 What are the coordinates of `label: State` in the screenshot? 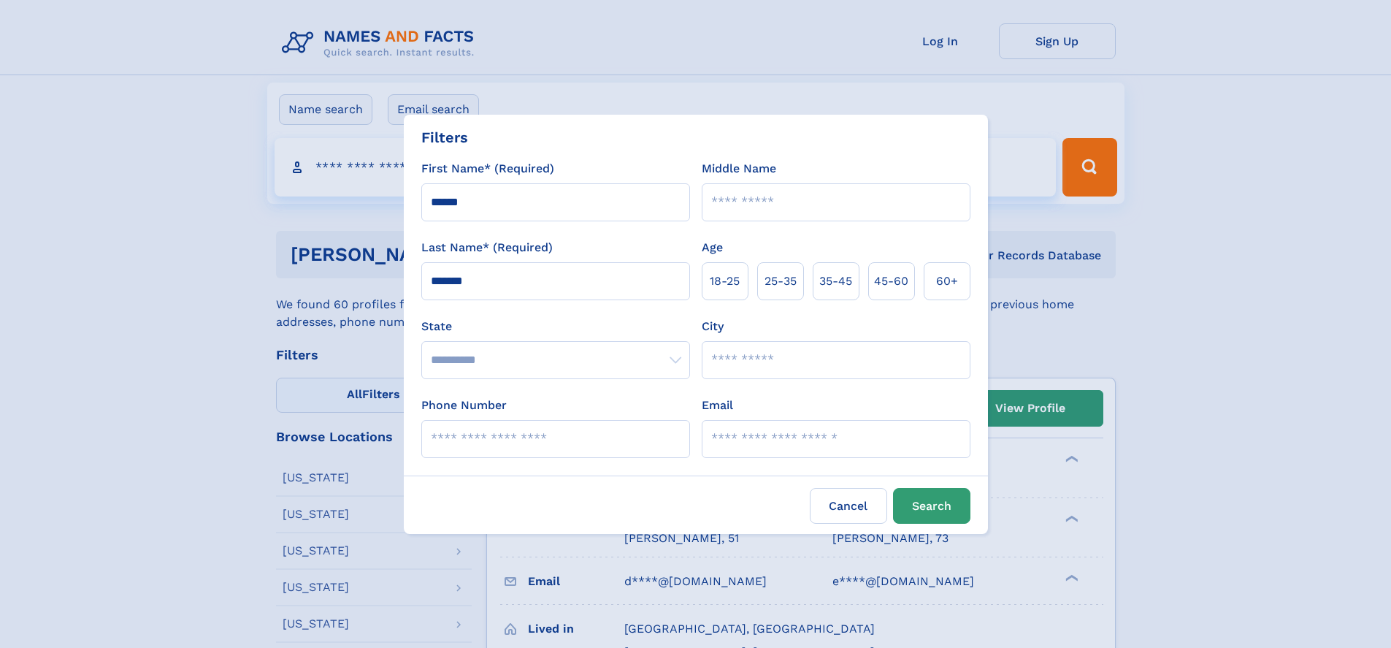 It's located at (556, 326).